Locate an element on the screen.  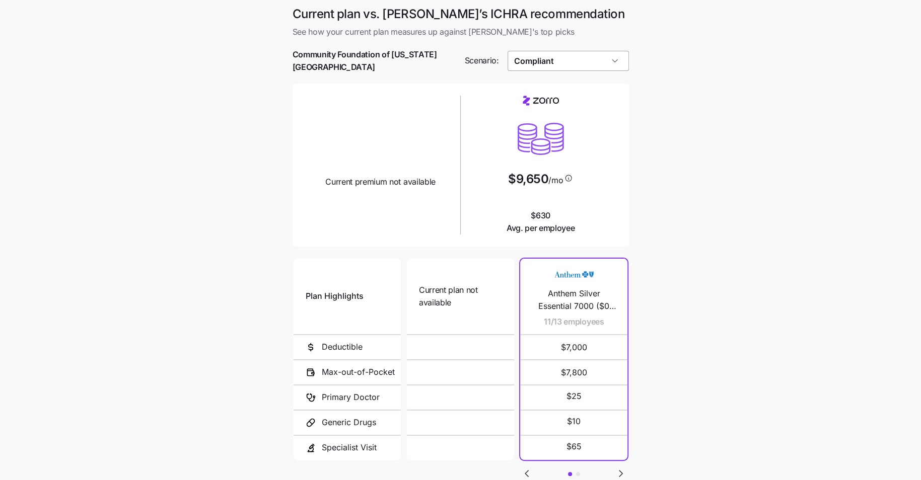
span: Specialist Visit is located at coordinates (349, 448).